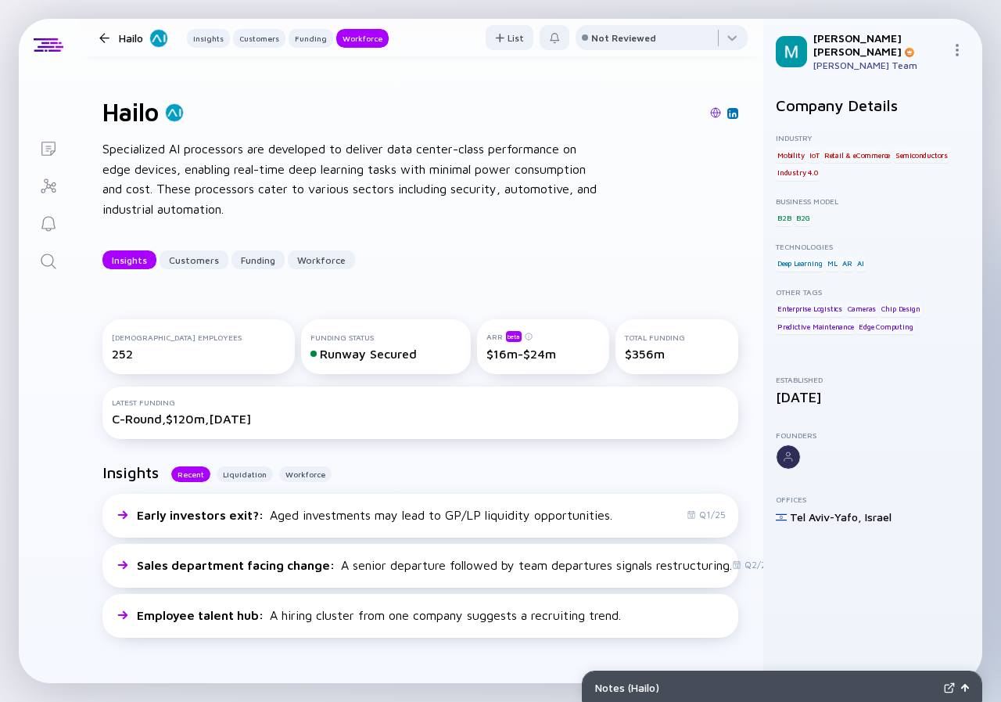  What do you see at coordinates (245, 474) in the screenshot?
I see `button: Liquidation` at bounding box center [245, 474].